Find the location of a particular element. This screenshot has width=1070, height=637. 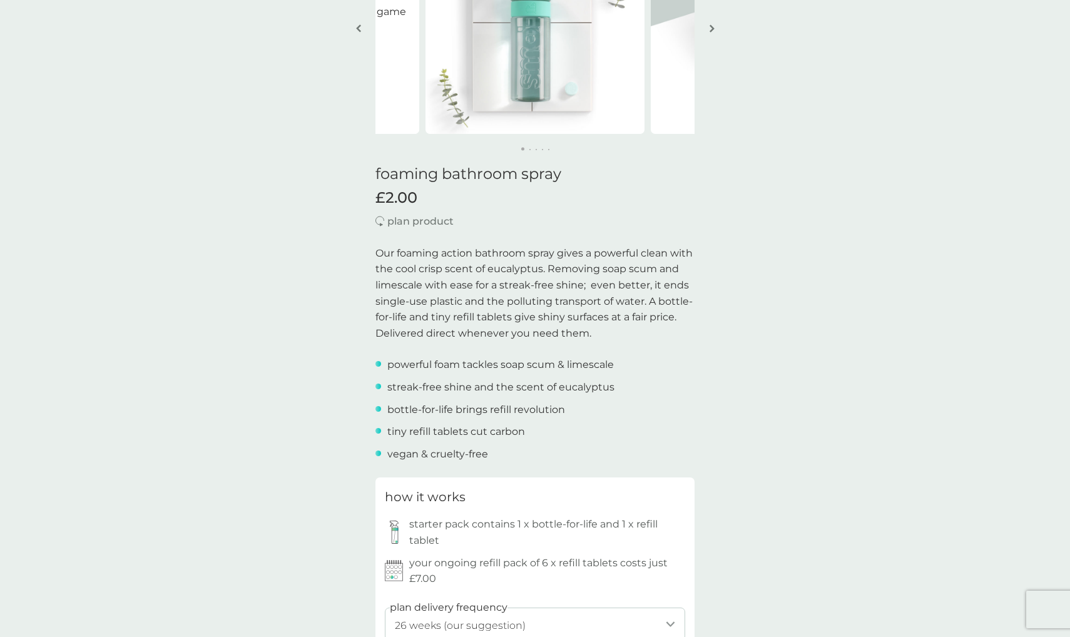

p: starter pack contains 1 x bottle-for-life and 1 x refill tablet is located at coordinates (547, 532).